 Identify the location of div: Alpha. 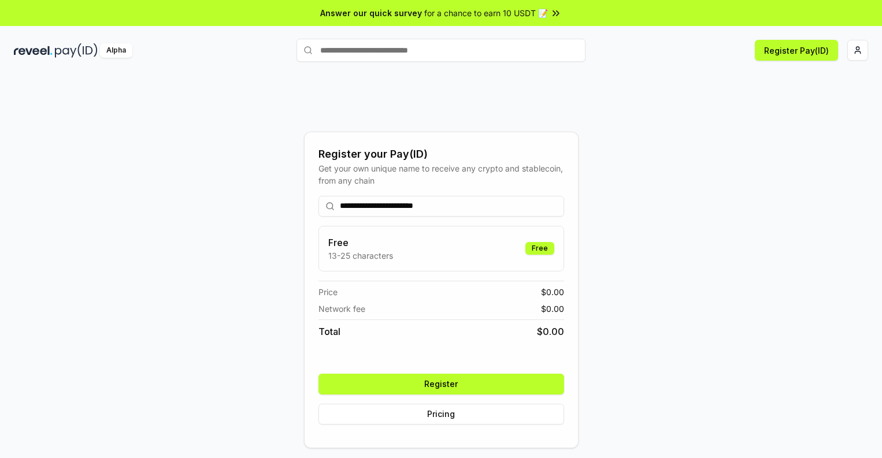
(116, 50).